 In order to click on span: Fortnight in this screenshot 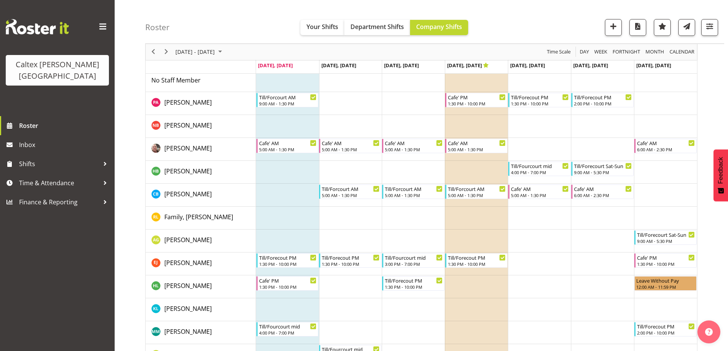, I will do `click(627, 52)`.